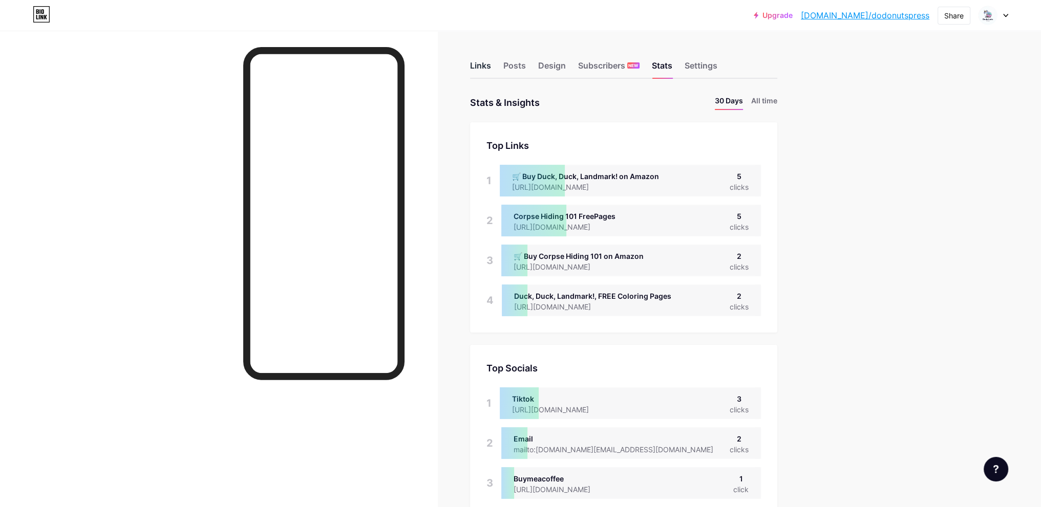 The width and height of the screenshot is (1041, 507). Describe the element at coordinates (552, 69) in the screenshot. I see `div: Design` at that location.